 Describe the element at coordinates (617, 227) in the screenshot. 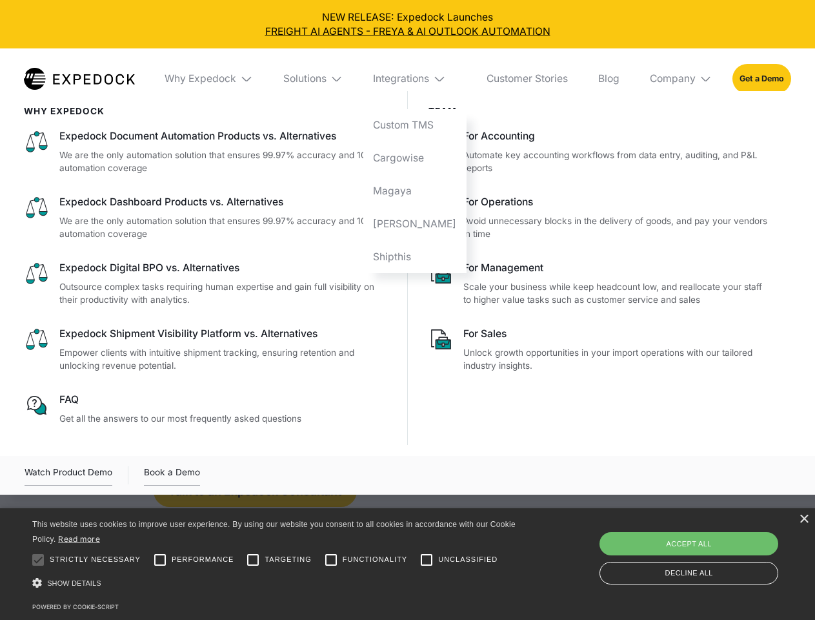

I see `p: Avoid unnecessary blocks in the delivery of goods, and pay your vendors in time` at that location.